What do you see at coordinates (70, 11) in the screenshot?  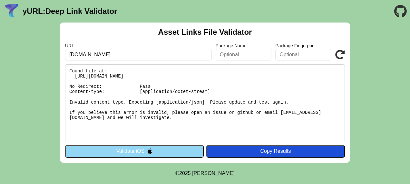 I see `a: yURL:Deep Link Validator` at bounding box center [70, 11].